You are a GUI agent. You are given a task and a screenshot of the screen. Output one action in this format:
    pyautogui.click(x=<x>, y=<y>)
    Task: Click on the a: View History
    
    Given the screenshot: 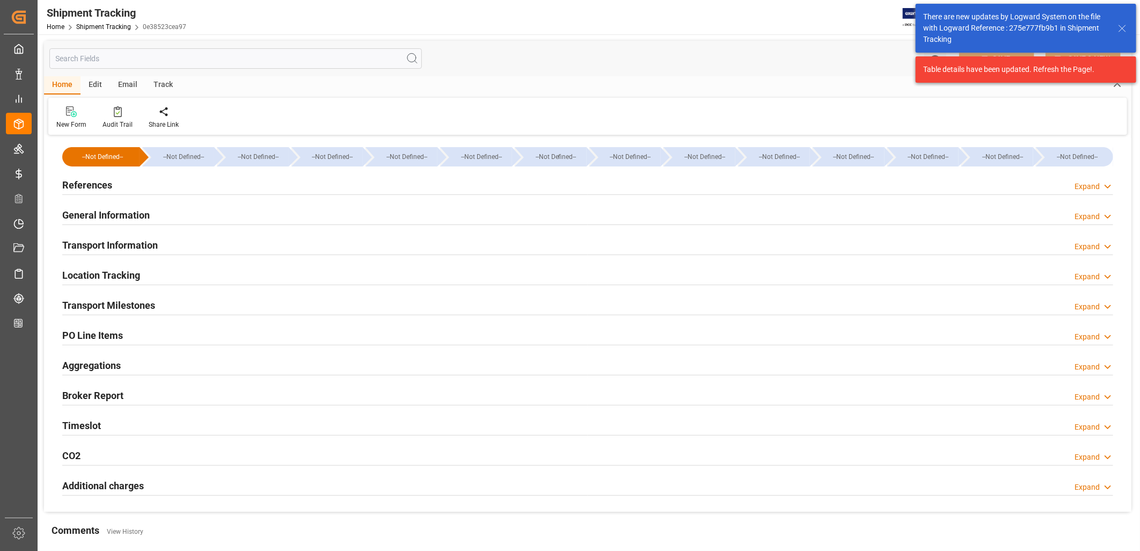 What is the action you would take?
    pyautogui.click(x=125, y=532)
    